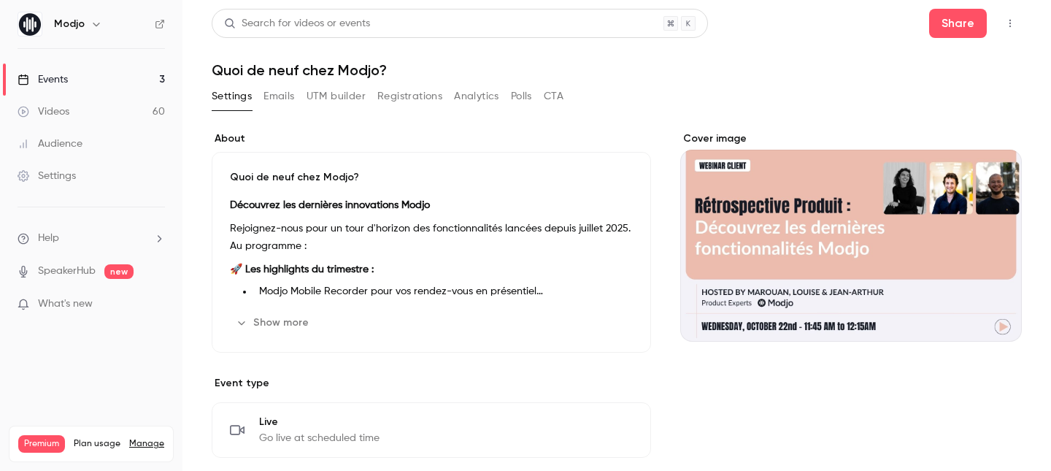  What do you see at coordinates (851, 139) in the screenshot?
I see `label: Cover image` at bounding box center [851, 139].